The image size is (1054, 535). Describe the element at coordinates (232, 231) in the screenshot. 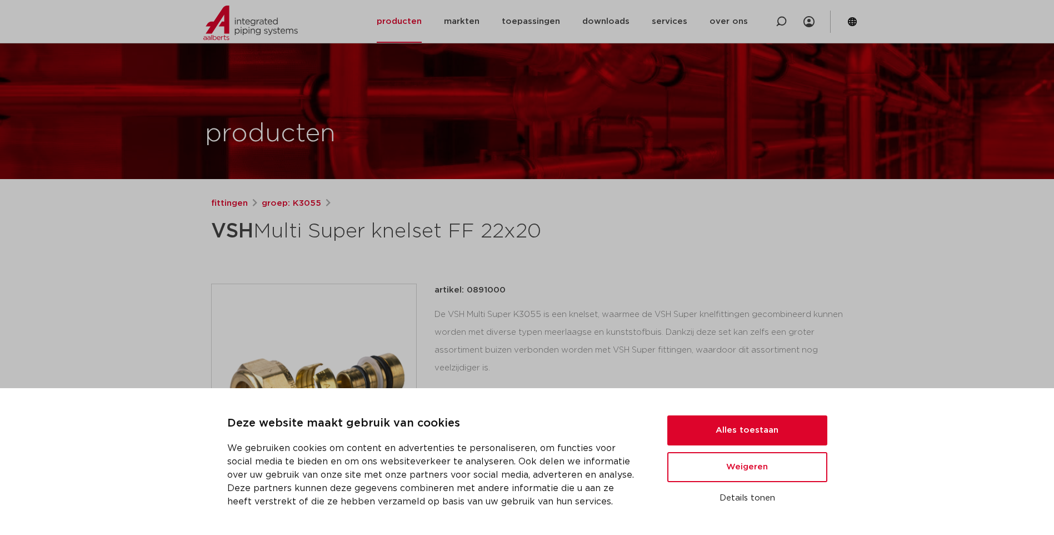

I see `strong: VSH` at that location.